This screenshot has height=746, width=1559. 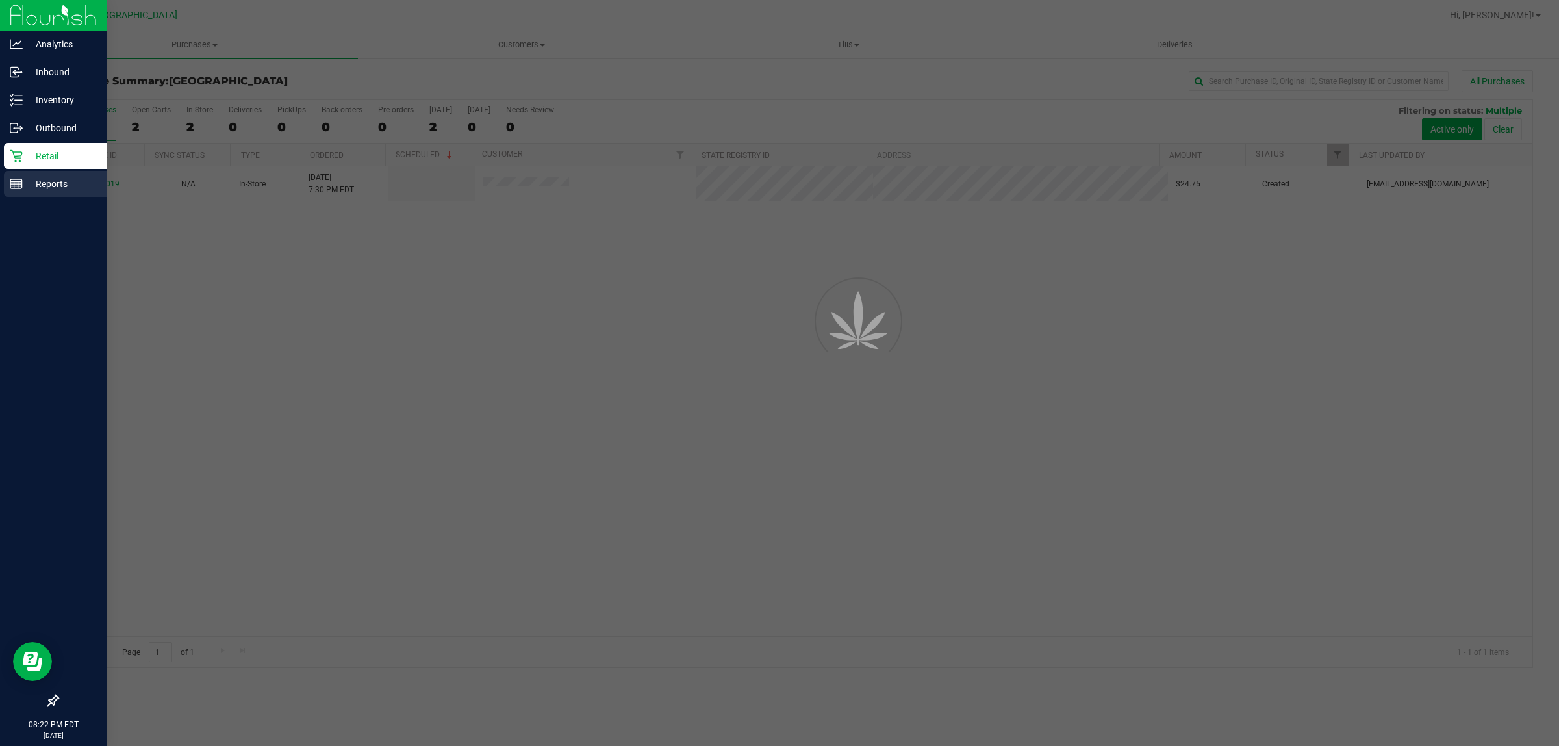 I want to click on p: Inbound, so click(x=62, y=72).